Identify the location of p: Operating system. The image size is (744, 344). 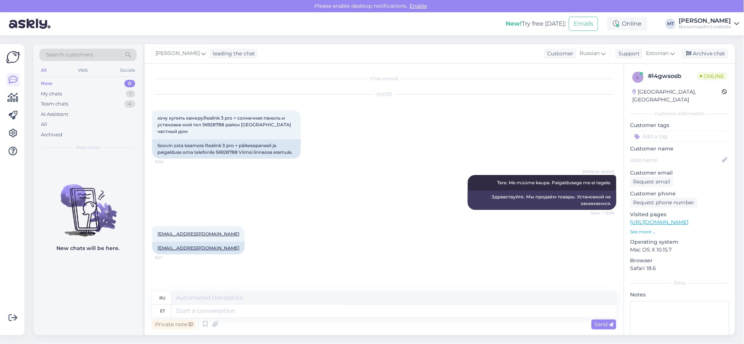
(679, 242).